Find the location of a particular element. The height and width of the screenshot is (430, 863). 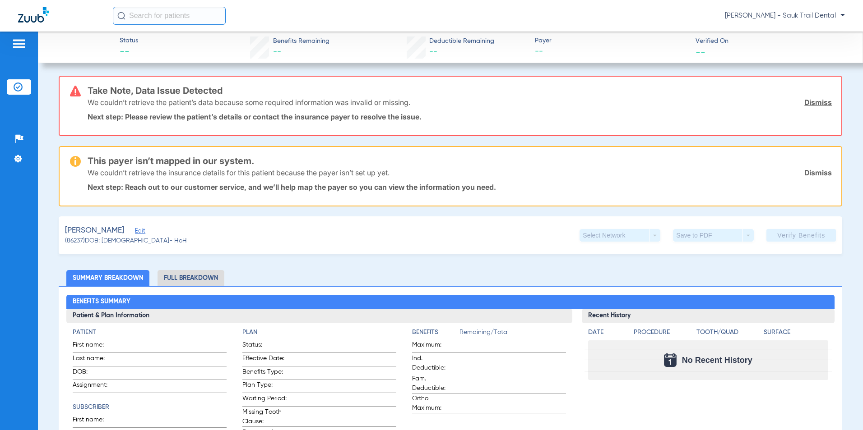

app-breakdown-title: Tooth/Quad is located at coordinates (728, 334).